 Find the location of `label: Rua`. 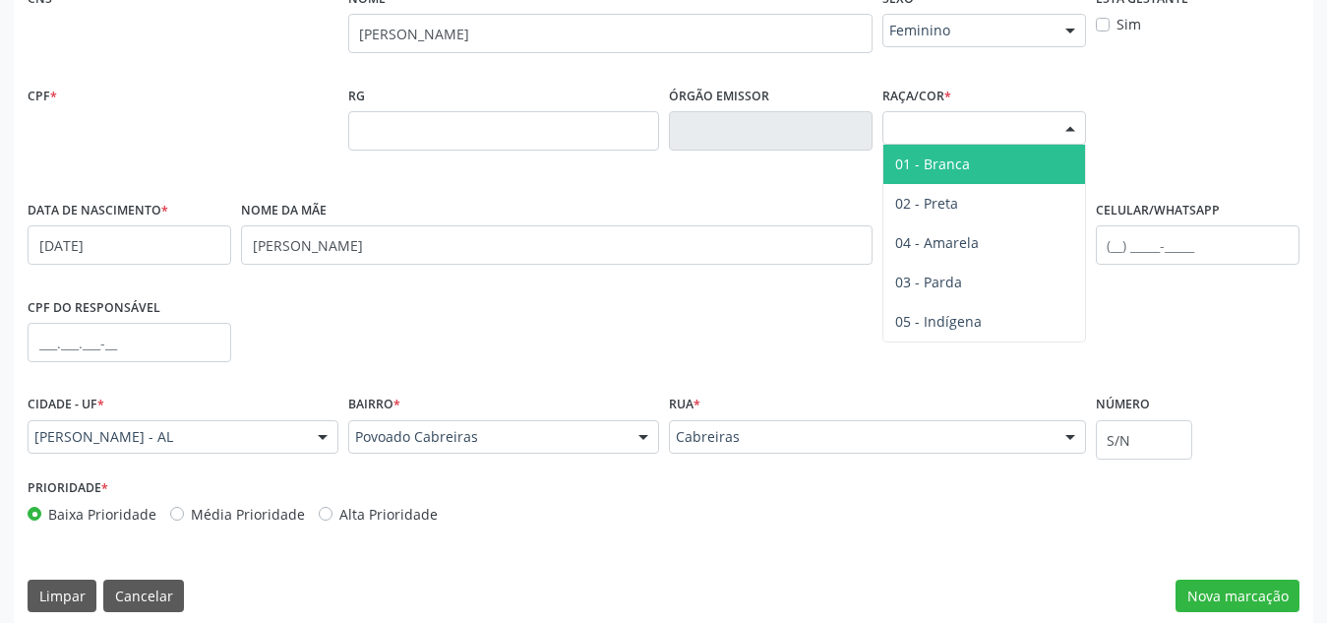

label: Rua is located at coordinates (685, 404).